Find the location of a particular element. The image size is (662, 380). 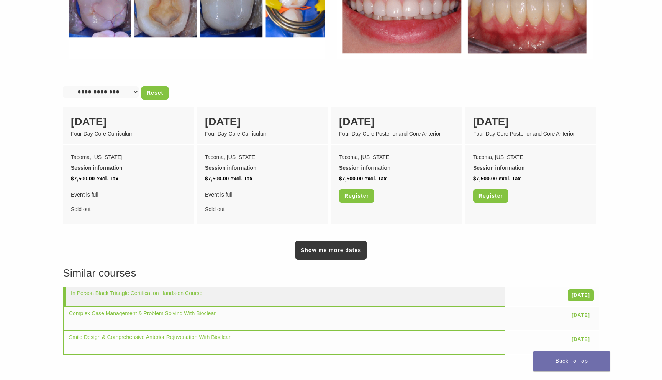

a: Back To Top is located at coordinates (571, 361).